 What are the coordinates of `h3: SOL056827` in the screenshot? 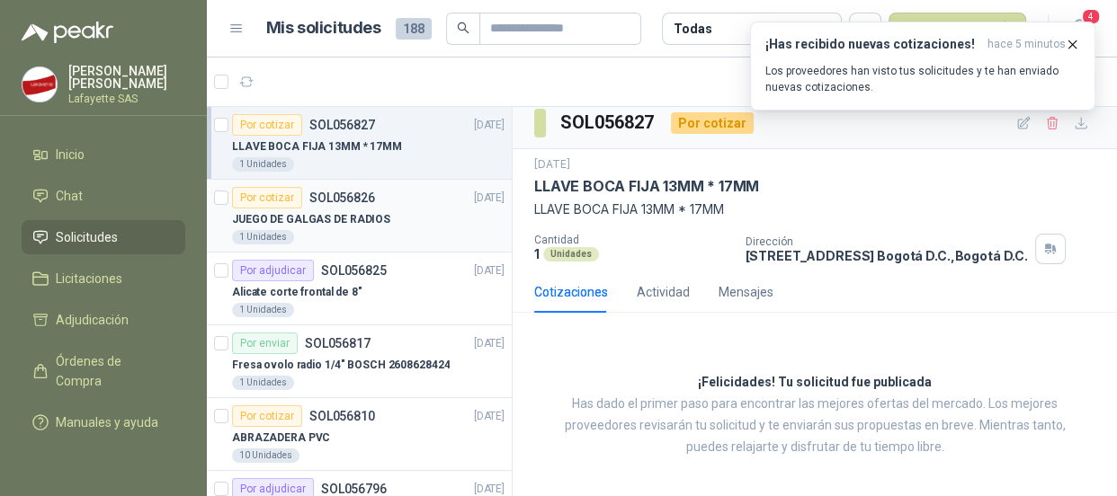 It's located at (608, 122).